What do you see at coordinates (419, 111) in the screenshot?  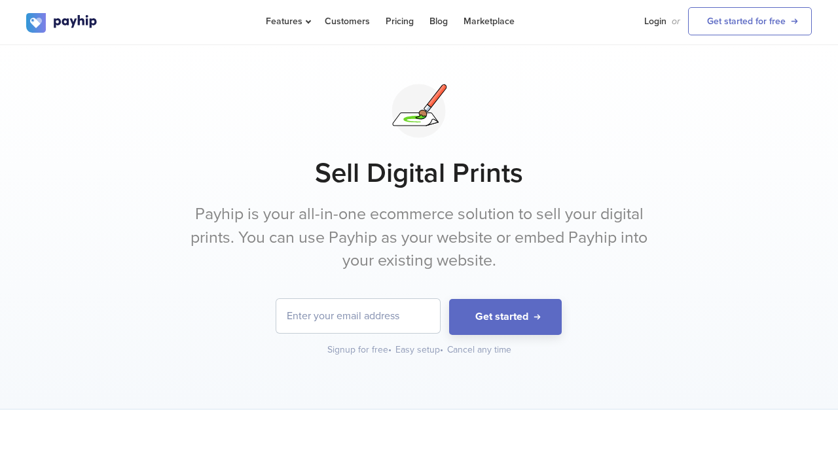 I see `img: svg+xml;utf8,%3Csvg%20viewBox%3D%220%200%20100%20100%22%20xmlns%3D%22http%3A%2F%2Fwww.w3.org%2F20...` at bounding box center [419, 111].